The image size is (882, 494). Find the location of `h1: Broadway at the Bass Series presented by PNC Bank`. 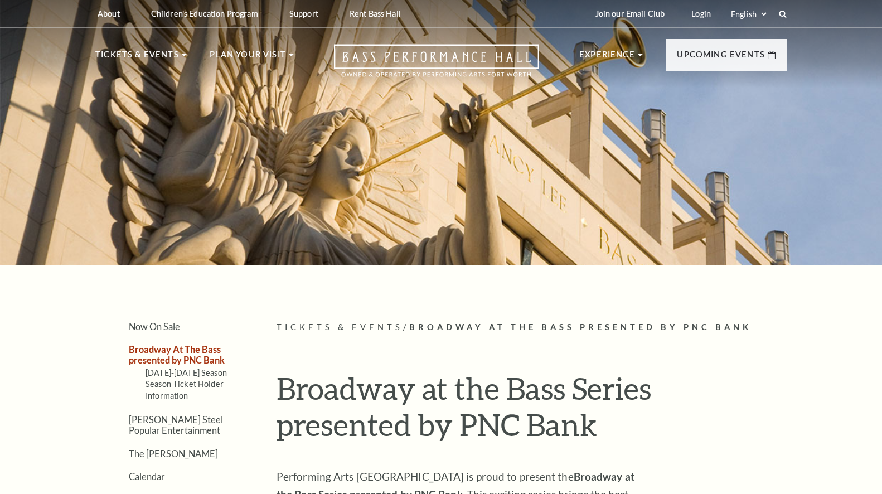

h1: Broadway at the Bass Series presented by PNC Bank is located at coordinates (531, 411).